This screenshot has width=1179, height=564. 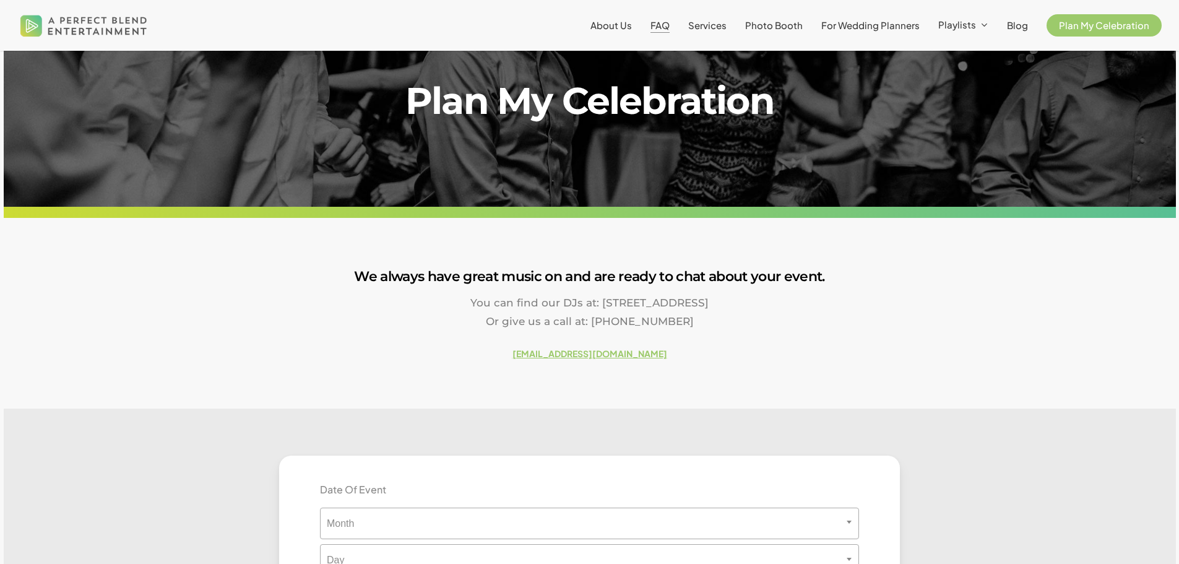 What do you see at coordinates (707, 25) in the screenshot?
I see `a: Services` at bounding box center [707, 25].